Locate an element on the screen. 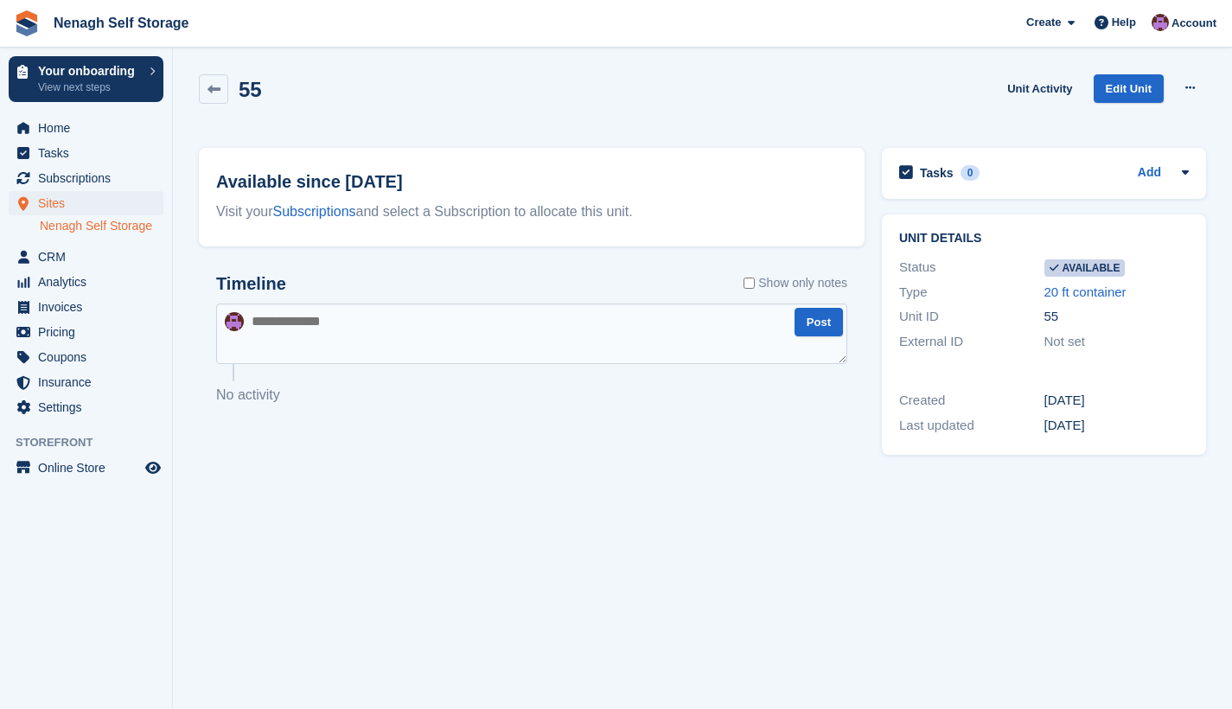 Image resolution: width=1232 pixels, height=709 pixels. a: Subscriptions is located at coordinates (315, 211).